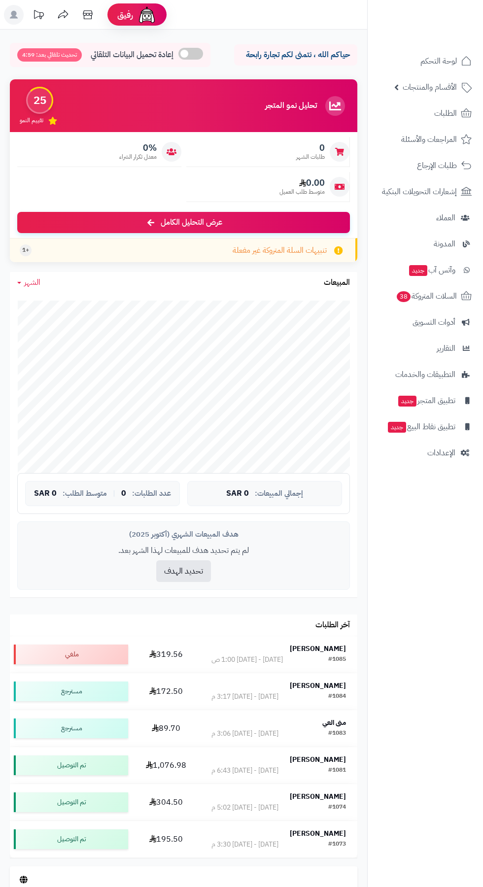 Image resolution: width=483 pixels, height=887 pixels. Describe the element at coordinates (425, 218) in the screenshot. I see `a: العملاء` at that location.